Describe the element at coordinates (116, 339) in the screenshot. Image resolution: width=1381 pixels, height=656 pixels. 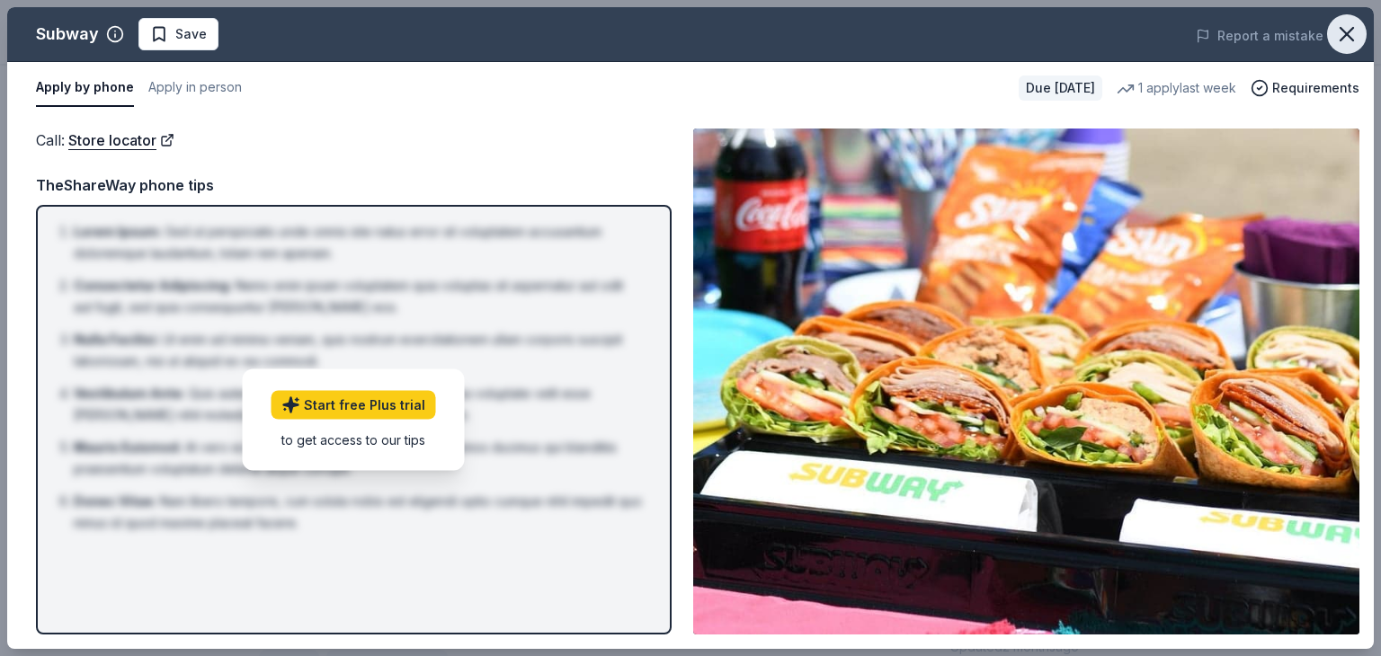
I see `span: Nulla Facilisi :` at that location.